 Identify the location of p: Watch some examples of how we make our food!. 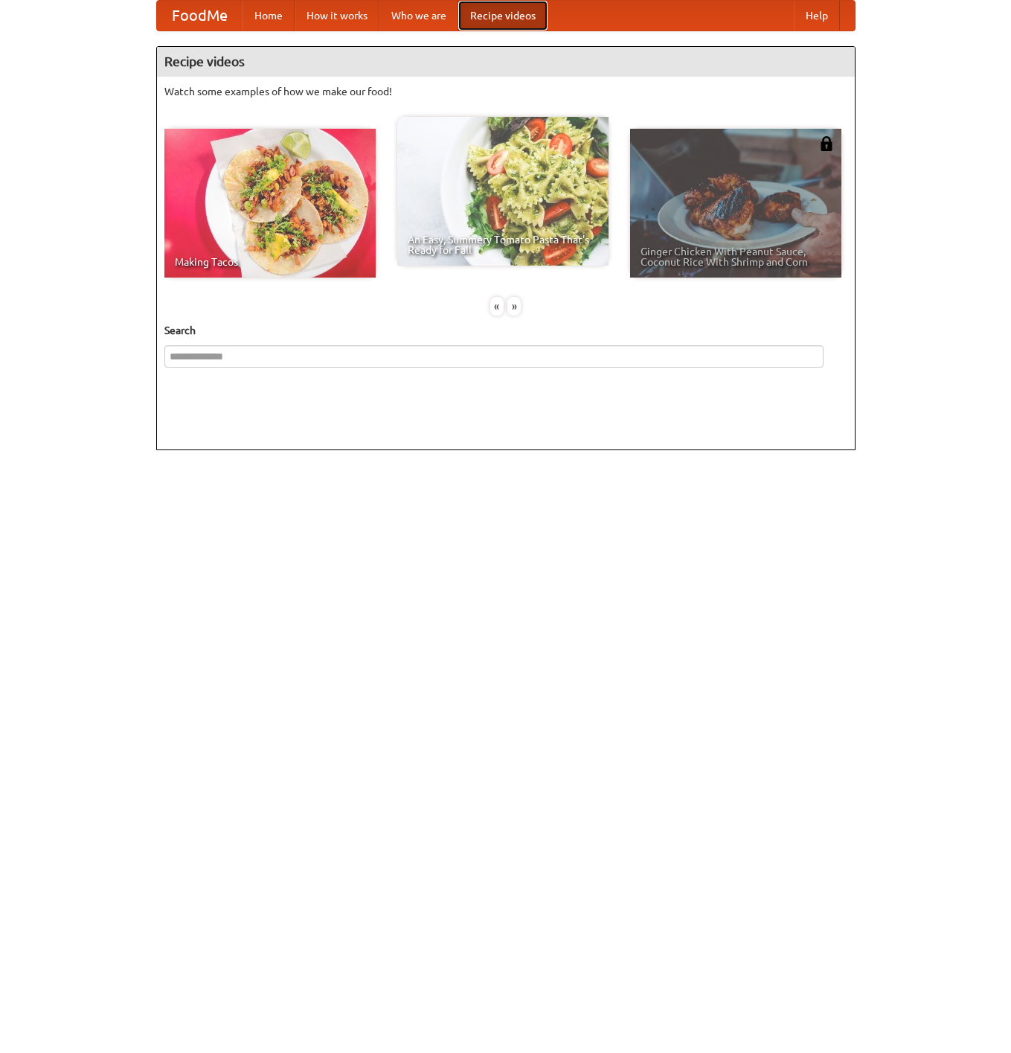
(506, 91).